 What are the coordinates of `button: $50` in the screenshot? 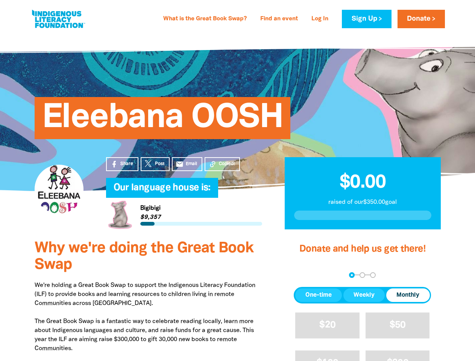 It's located at (398, 325).